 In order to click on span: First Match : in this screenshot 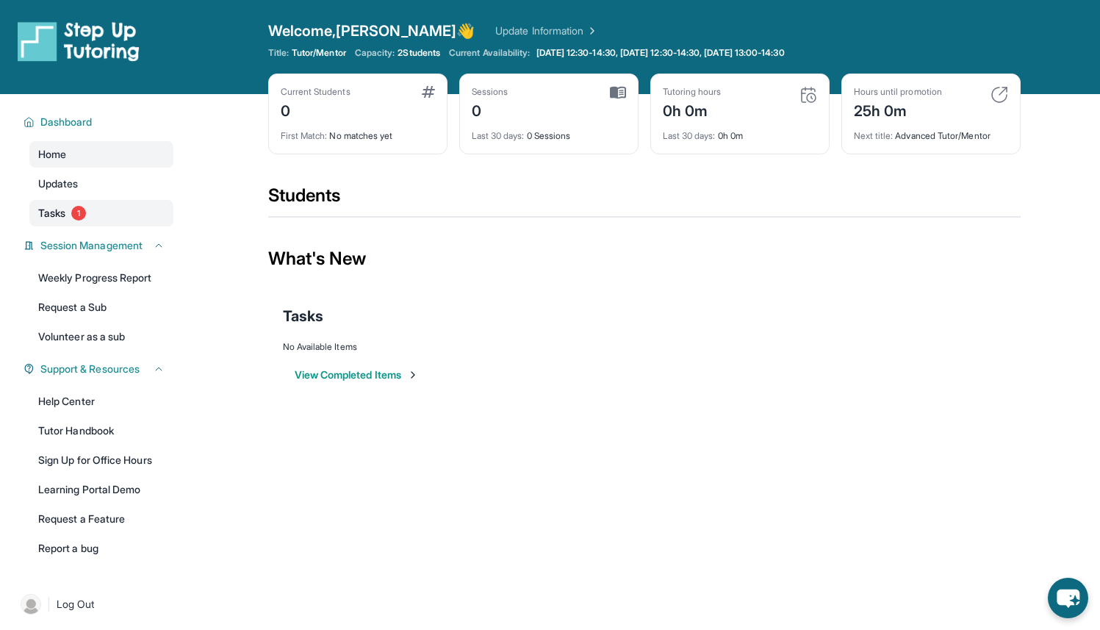, I will do `click(304, 135)`.